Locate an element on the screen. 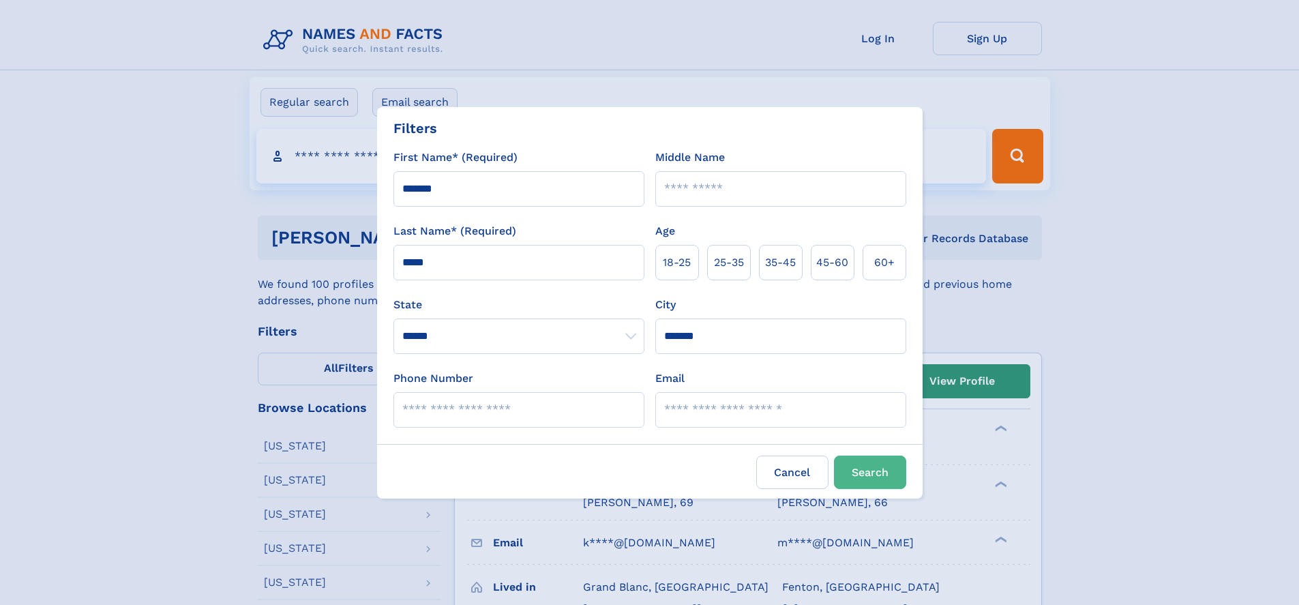 The width and height of the screenshot is (1299, 605). label: Email is located at coordinates (669, 378).